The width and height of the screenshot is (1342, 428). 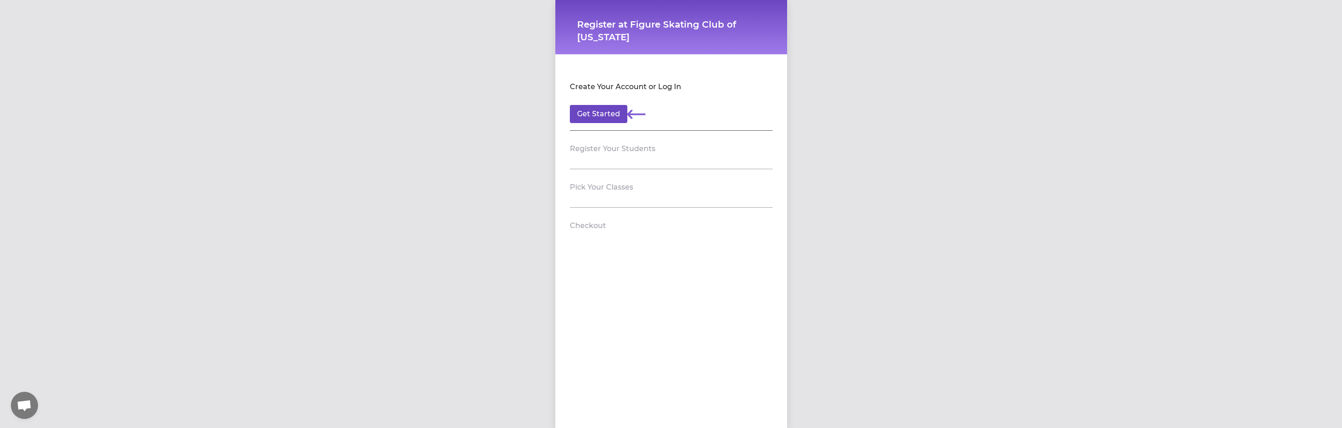 I want to click on h2: Checkout, so click(x=588, y=226).